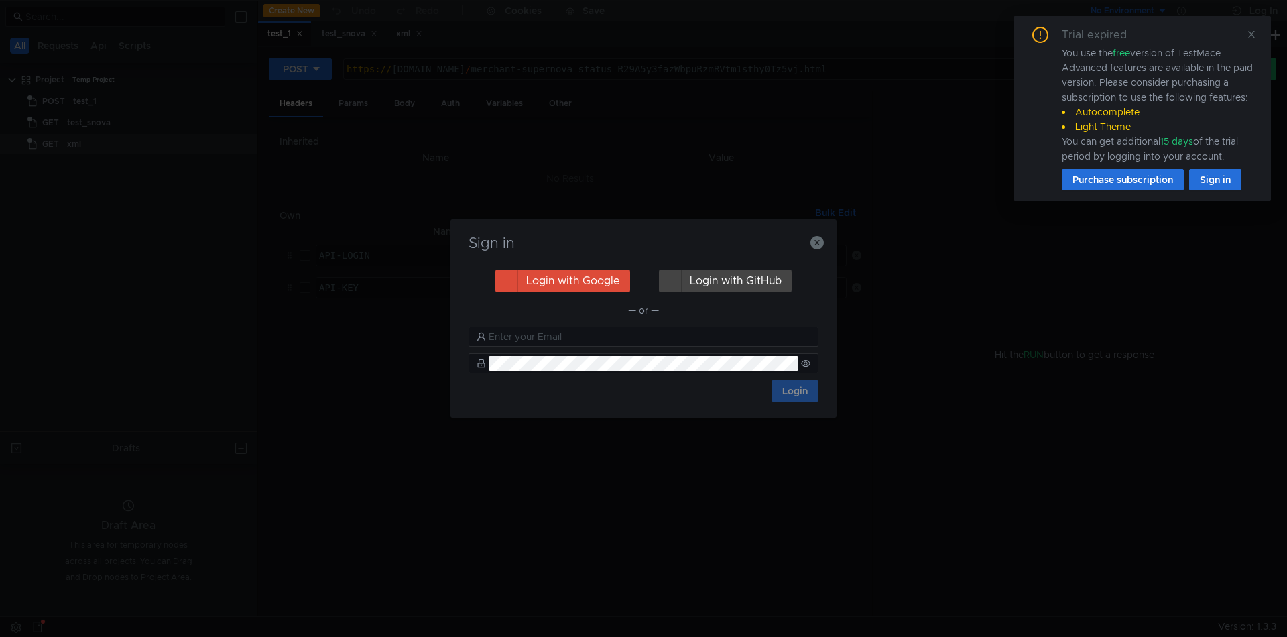 The height and width of the screenshot is (637, 1287). Describe the element at coordinates (562, 281) in the screenshot. I see `button: Login with Google` at that location.